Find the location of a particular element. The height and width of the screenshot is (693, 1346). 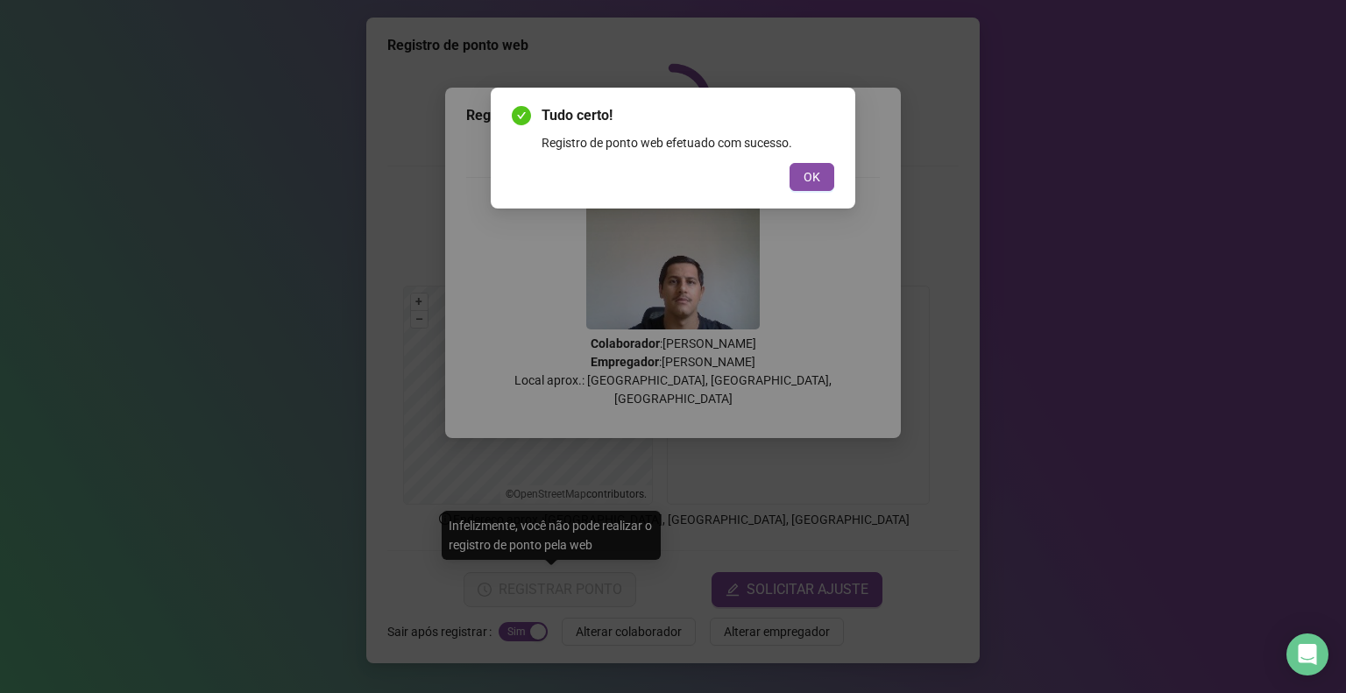

div: Registro de ponto web efetuado com sucesso. is located at coordinates (688, 143).